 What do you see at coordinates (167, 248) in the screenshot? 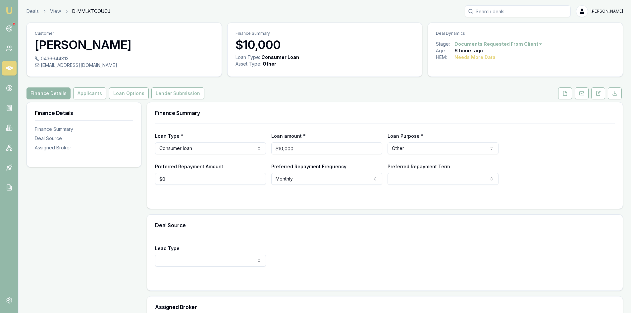
I see `label: Lead Type` at bounding box center [167, 248].